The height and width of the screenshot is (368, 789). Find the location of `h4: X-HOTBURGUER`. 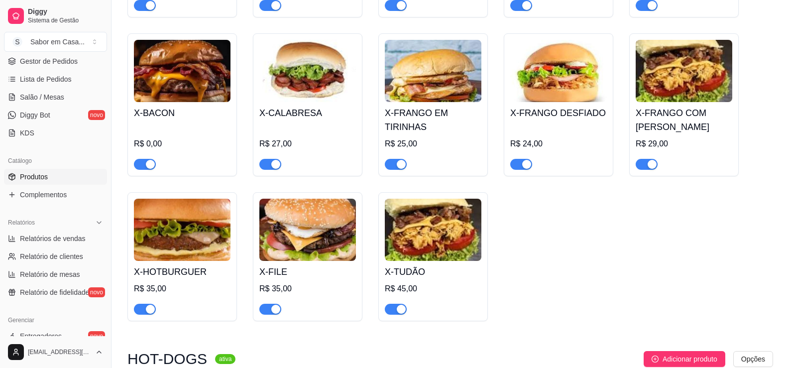

h4: X-HOTBURGUER is located at coordinates (182, 272).